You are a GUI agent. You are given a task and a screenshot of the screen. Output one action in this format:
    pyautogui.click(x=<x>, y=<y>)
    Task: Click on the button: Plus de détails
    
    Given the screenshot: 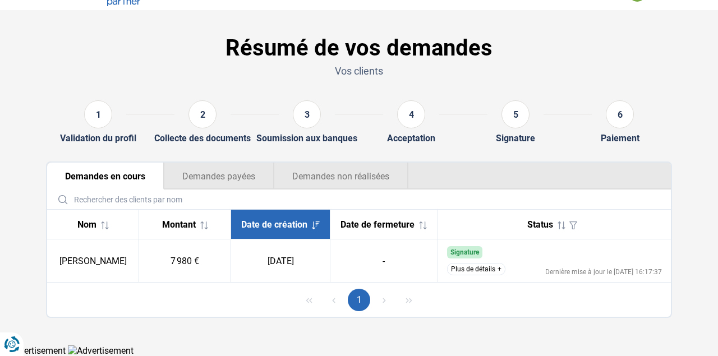 What is the action you would take?
    pyautogui.click(x=476, y=269)
    